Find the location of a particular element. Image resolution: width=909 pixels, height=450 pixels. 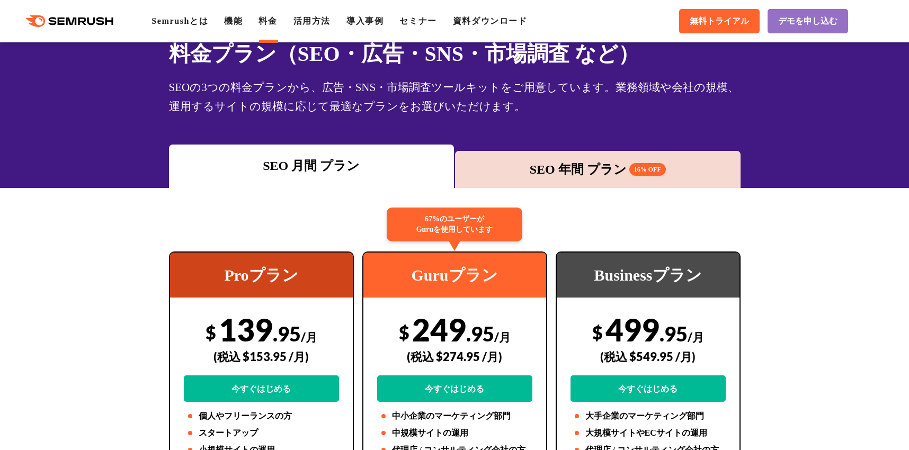

a: デモを申し込む is located at coordinates (808, 21).